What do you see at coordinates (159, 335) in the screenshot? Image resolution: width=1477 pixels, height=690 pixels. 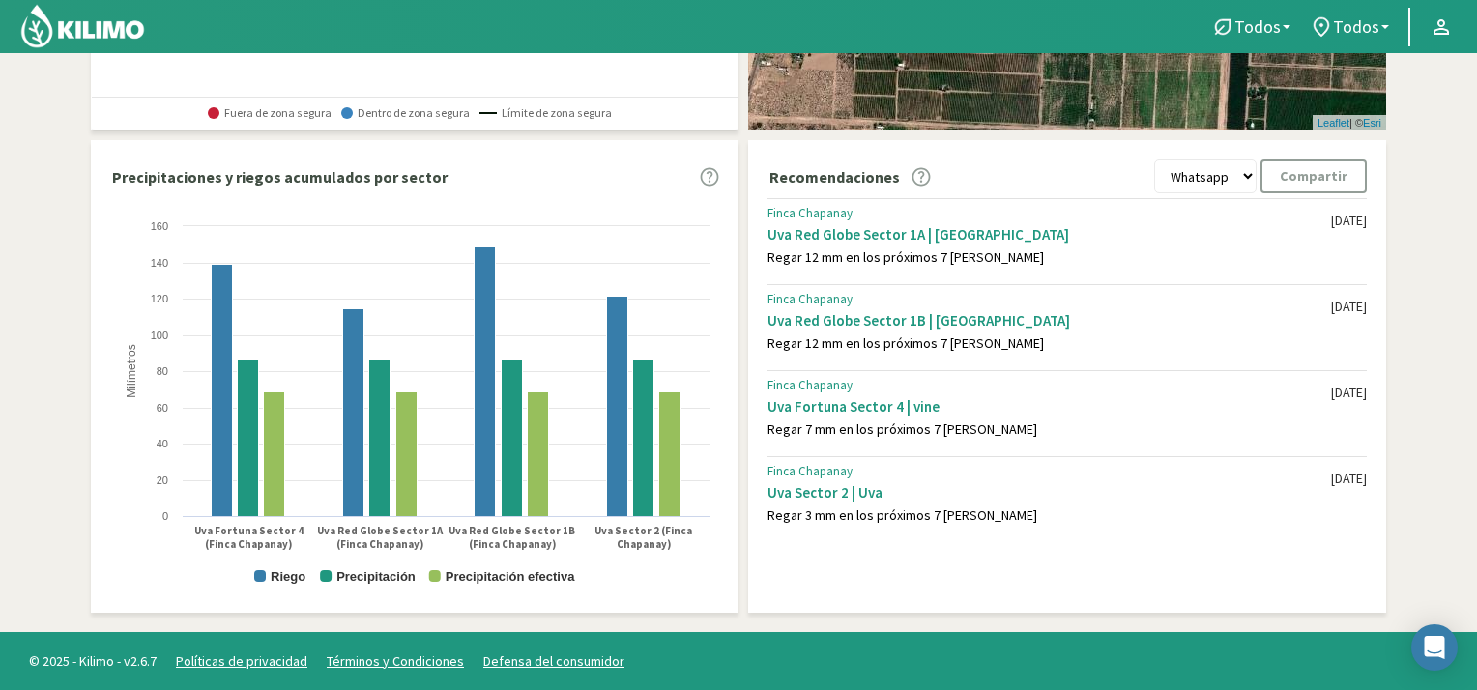 I see `text: 100` at bounding box center [159, 335].